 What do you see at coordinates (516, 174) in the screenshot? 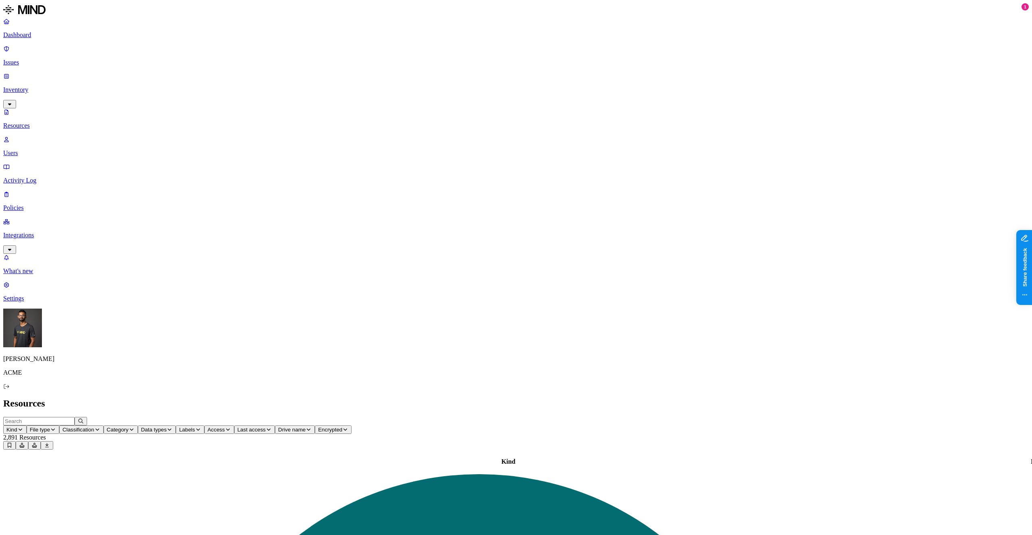
I see `a: Activity Log` at bounding box center [516, 174].